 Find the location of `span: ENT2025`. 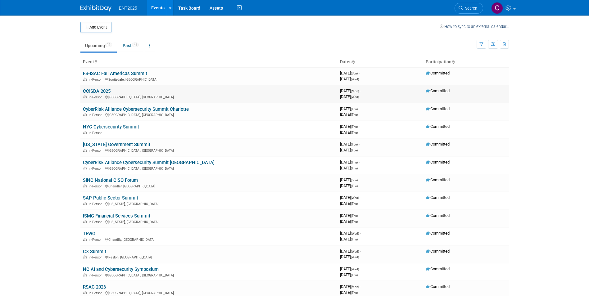

span: ENT2025 is located at coordinates (128, 8).